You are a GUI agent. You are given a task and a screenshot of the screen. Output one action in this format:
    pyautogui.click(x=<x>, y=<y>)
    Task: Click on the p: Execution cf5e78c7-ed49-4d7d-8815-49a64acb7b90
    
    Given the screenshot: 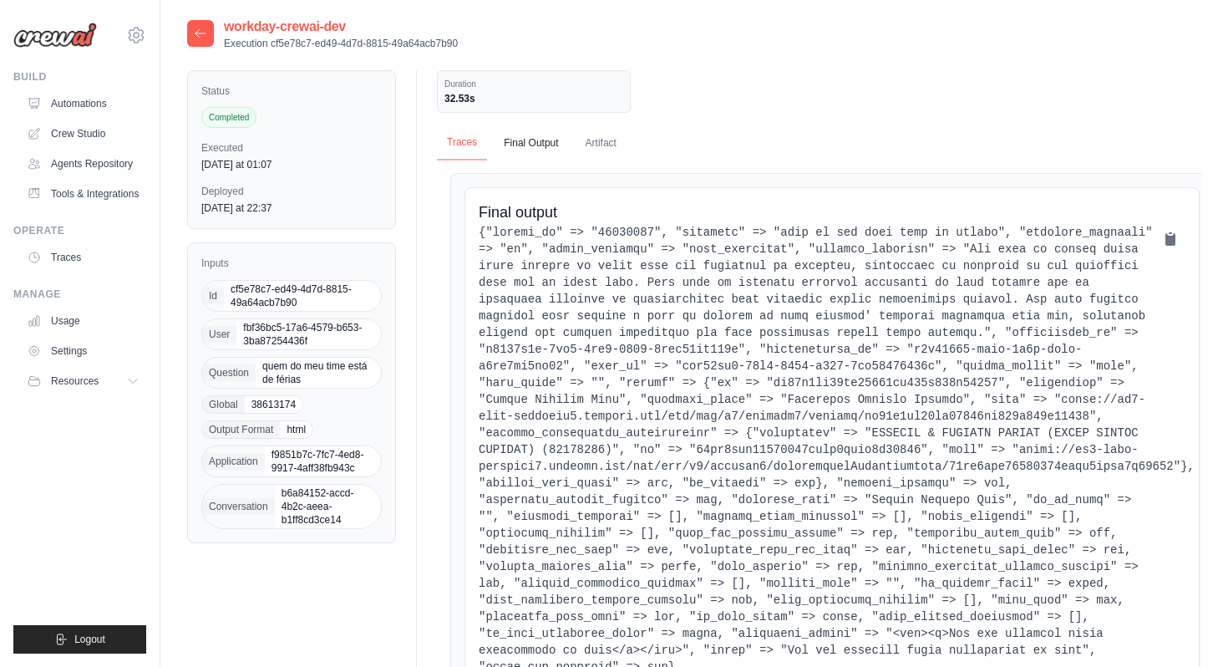 What is the action you would take?
    pyautogui.click(x=341, y=43)
    